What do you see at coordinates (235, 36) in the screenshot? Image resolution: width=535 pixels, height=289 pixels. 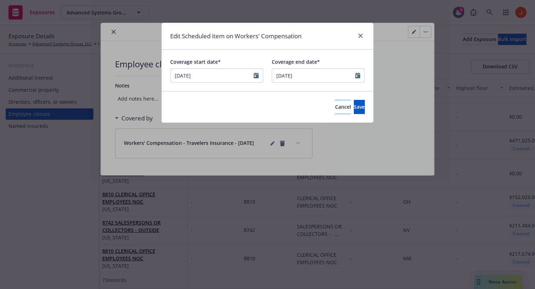 I see `h1: Edit Scheduled item on Workers' Compensation` at bounding box center [235, 36].